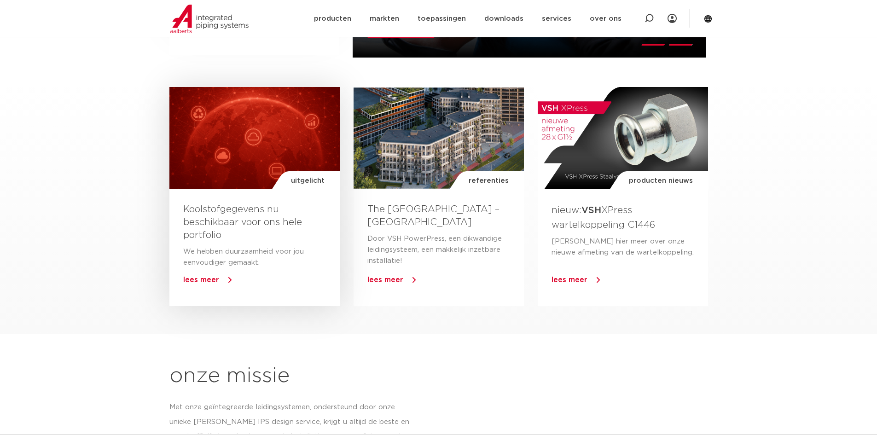  Describe the element at coordinates (557, 18) in the screenshot. I see `a: services` at that location.